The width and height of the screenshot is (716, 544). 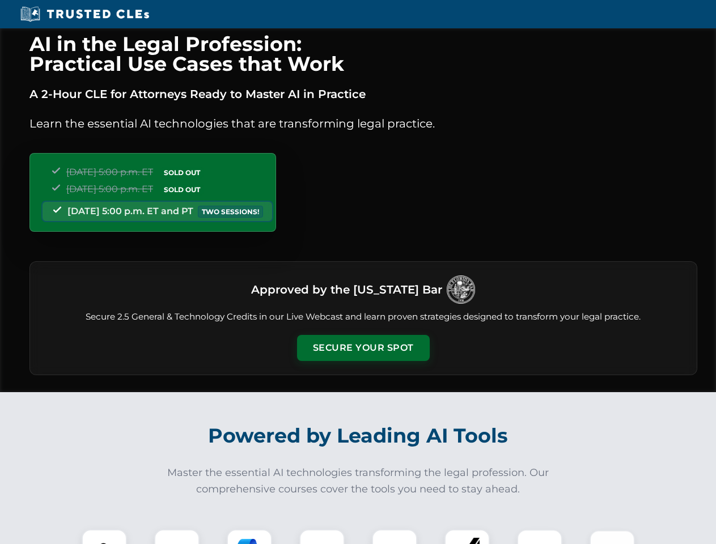 What do you see at coordinates (364, 317) in the screenshot?
I see `p: Secure 2.5 General & Technology Credits in our Live Webcast and learn proven strategies designed ...` at bounding box center [364, 317].